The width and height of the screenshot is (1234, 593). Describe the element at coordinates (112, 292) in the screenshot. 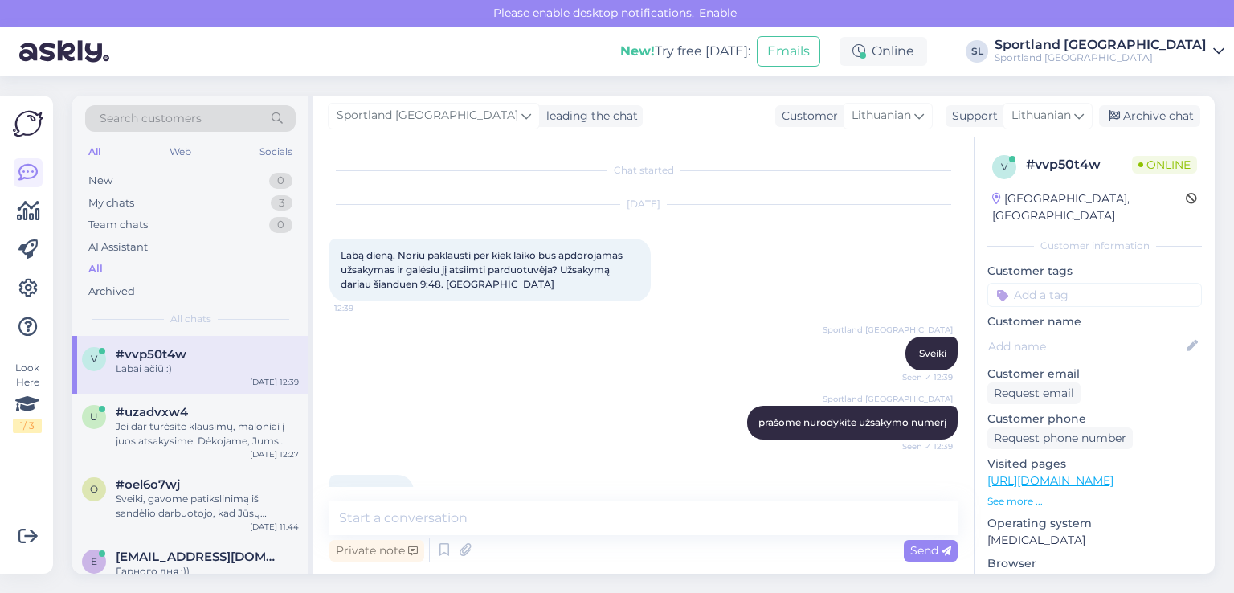

I see `div: Archived` at that location.